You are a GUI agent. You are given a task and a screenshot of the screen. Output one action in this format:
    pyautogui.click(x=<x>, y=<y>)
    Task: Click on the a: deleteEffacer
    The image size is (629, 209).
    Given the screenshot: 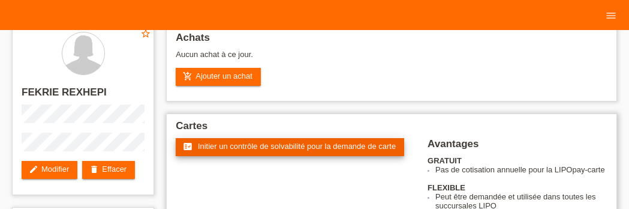 What is the action you would take?
    pyautogui.click(x=109, y=170)
    